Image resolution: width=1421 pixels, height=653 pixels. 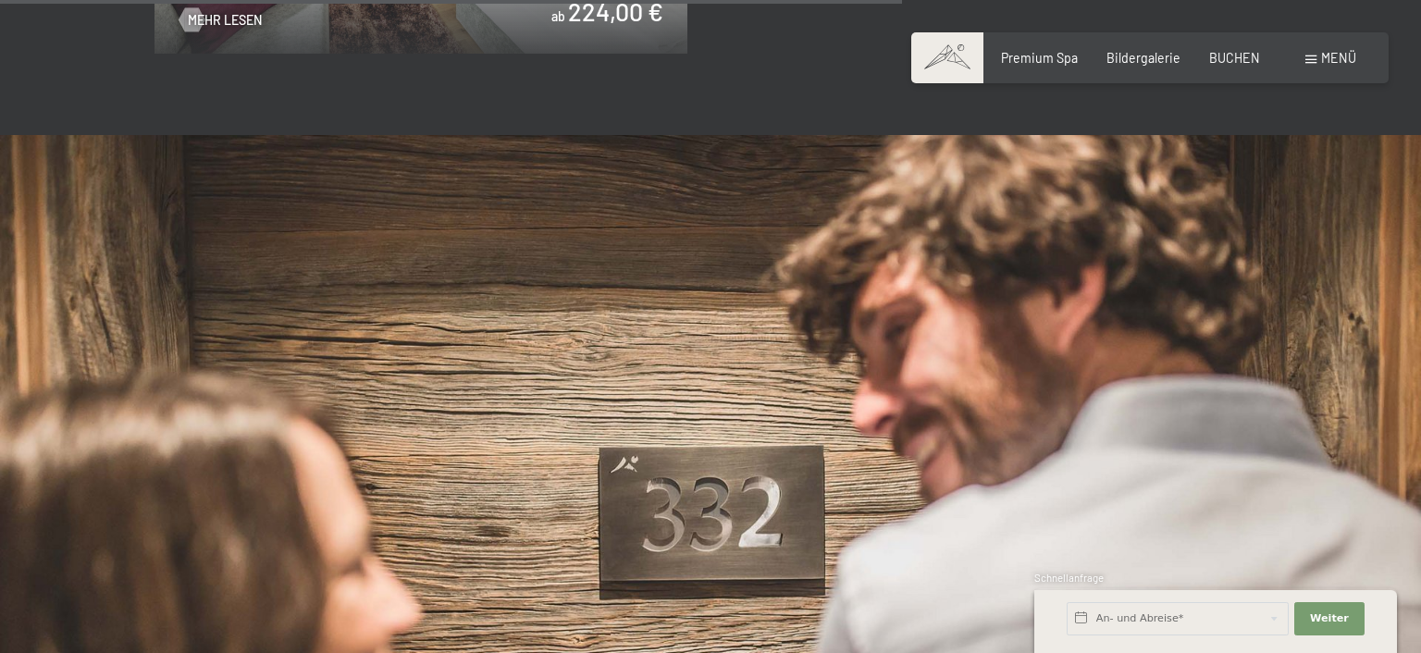 What do you see at coordinates (1143, 57) in the screenshot?
I see `a: Bildergalerie` at bounding box center [1143, 57].